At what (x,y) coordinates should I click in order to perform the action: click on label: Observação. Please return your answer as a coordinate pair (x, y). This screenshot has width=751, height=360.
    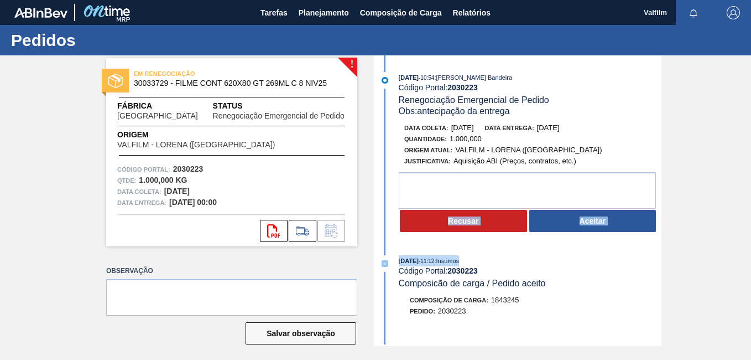
    Looking at the image, I should click on (232, 270).